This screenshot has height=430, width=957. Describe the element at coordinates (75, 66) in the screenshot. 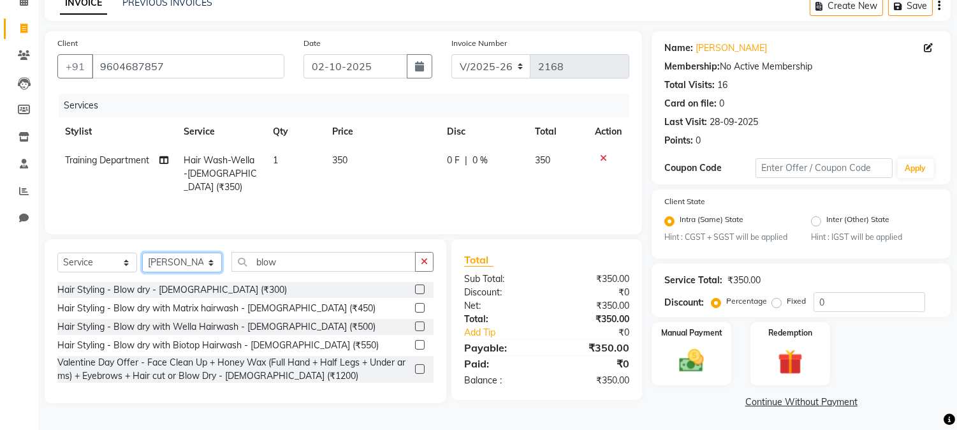

I see `button: +91` at that location.